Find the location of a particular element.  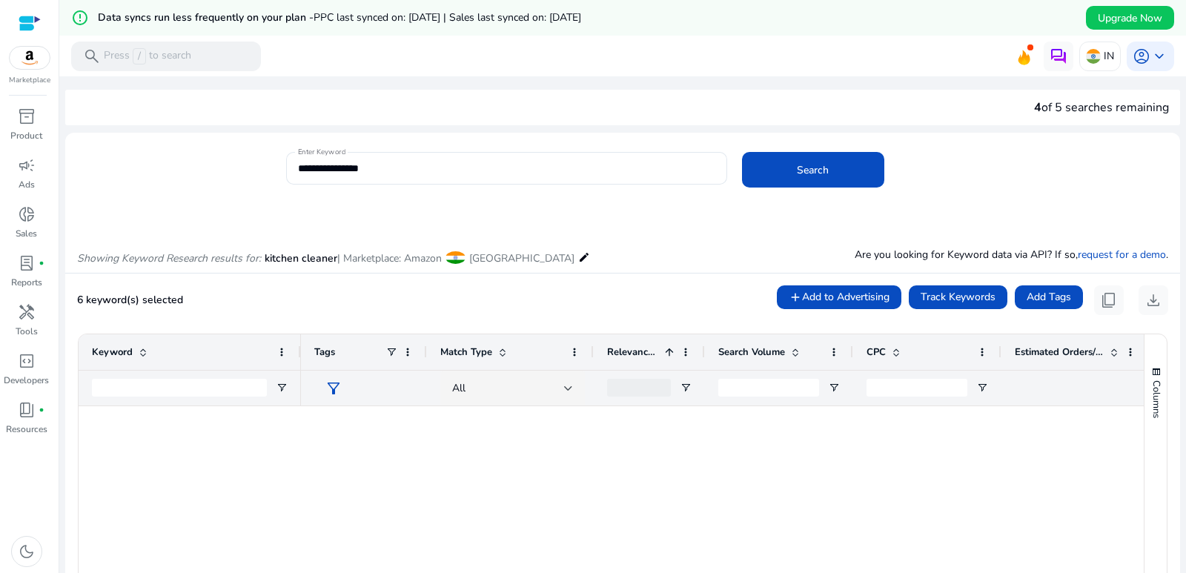

span: code_blocks is located at coordinates (27, 361).